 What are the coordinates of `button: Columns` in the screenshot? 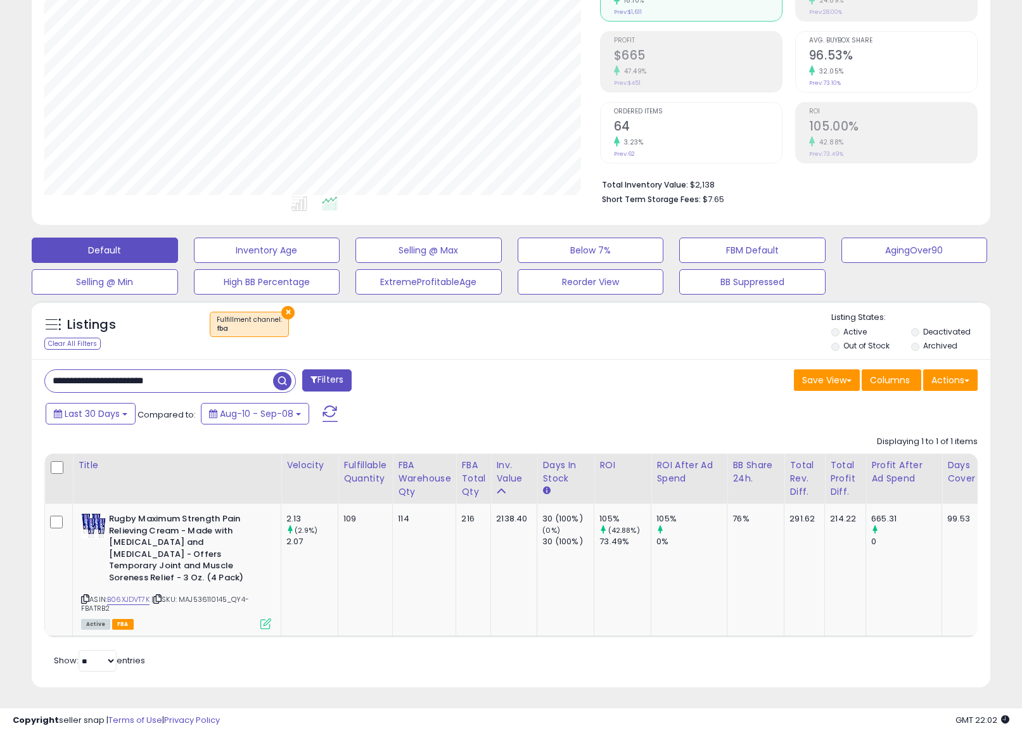 It's located at (892, 380).